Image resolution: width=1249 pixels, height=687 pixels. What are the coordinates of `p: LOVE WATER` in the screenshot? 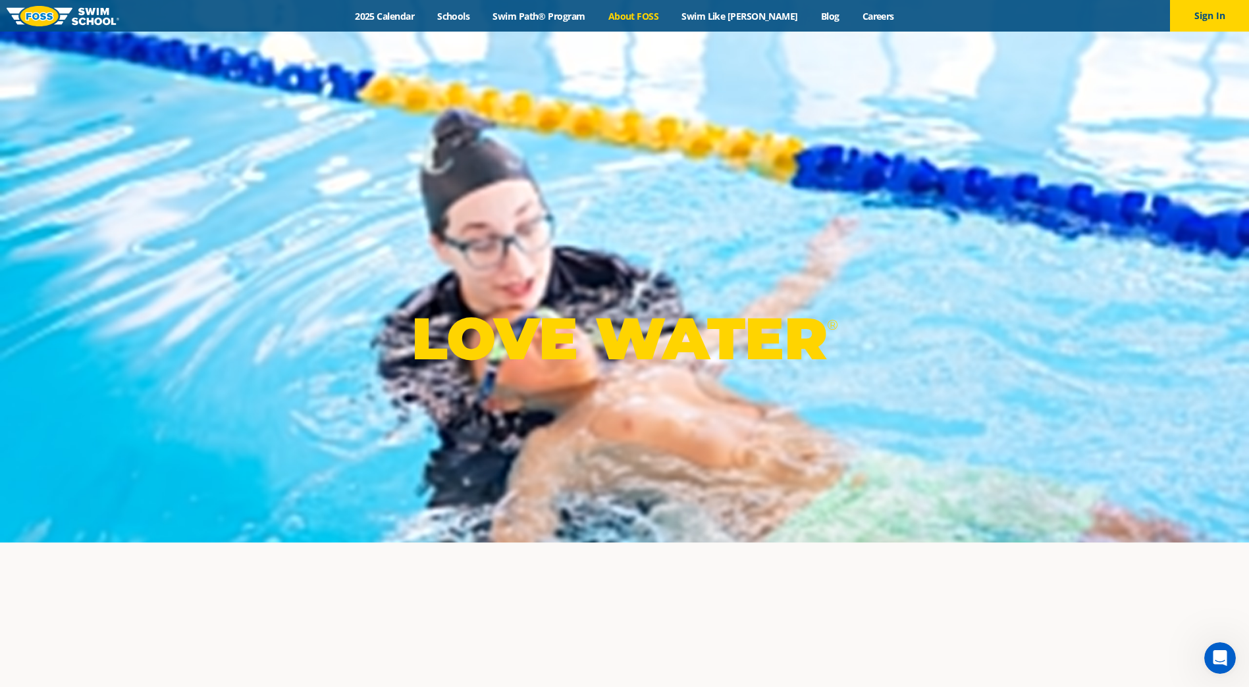 It's located at (624, 338).